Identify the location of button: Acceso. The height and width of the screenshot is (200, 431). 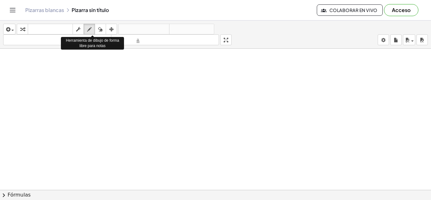
(401, 10).